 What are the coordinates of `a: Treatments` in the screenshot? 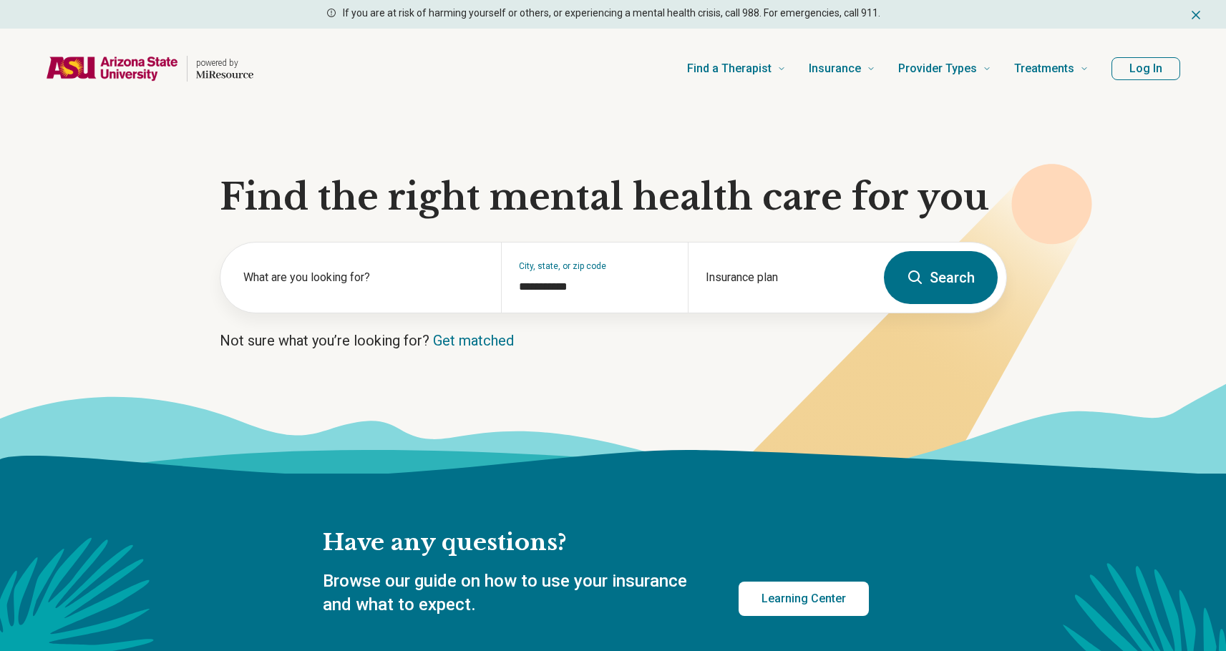 It's located at (1051, 69).